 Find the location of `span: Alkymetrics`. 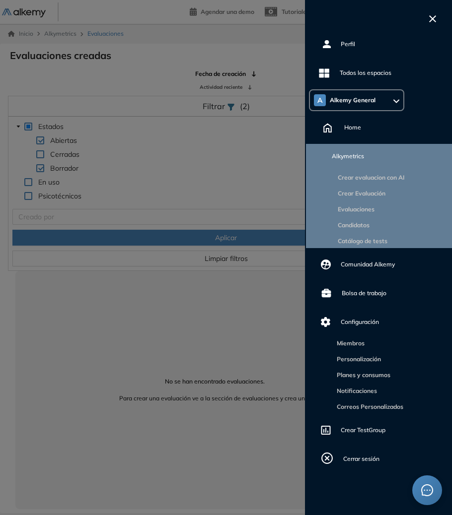

span: Alkymetrics is located at coordinates (348, 156).